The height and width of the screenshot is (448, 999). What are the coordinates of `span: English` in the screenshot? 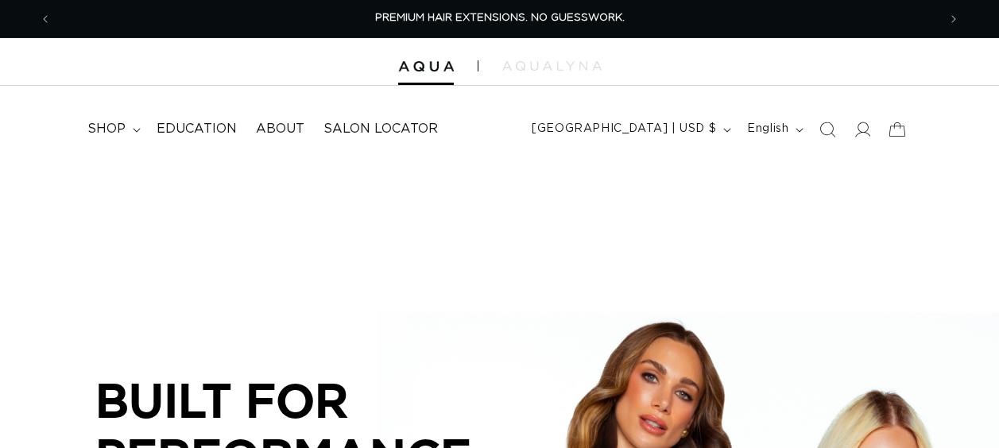 It's located at (768, 129).